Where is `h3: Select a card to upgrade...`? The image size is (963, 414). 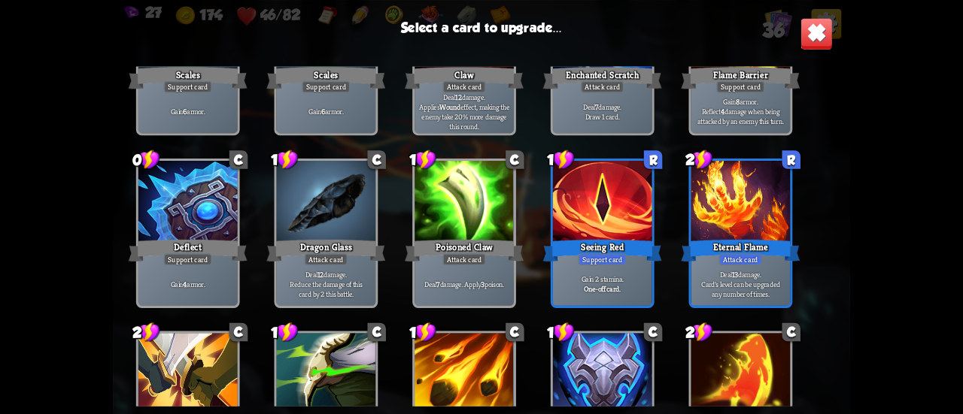 h3: Select a card to upgrade... is located at coordinates (481, 28).